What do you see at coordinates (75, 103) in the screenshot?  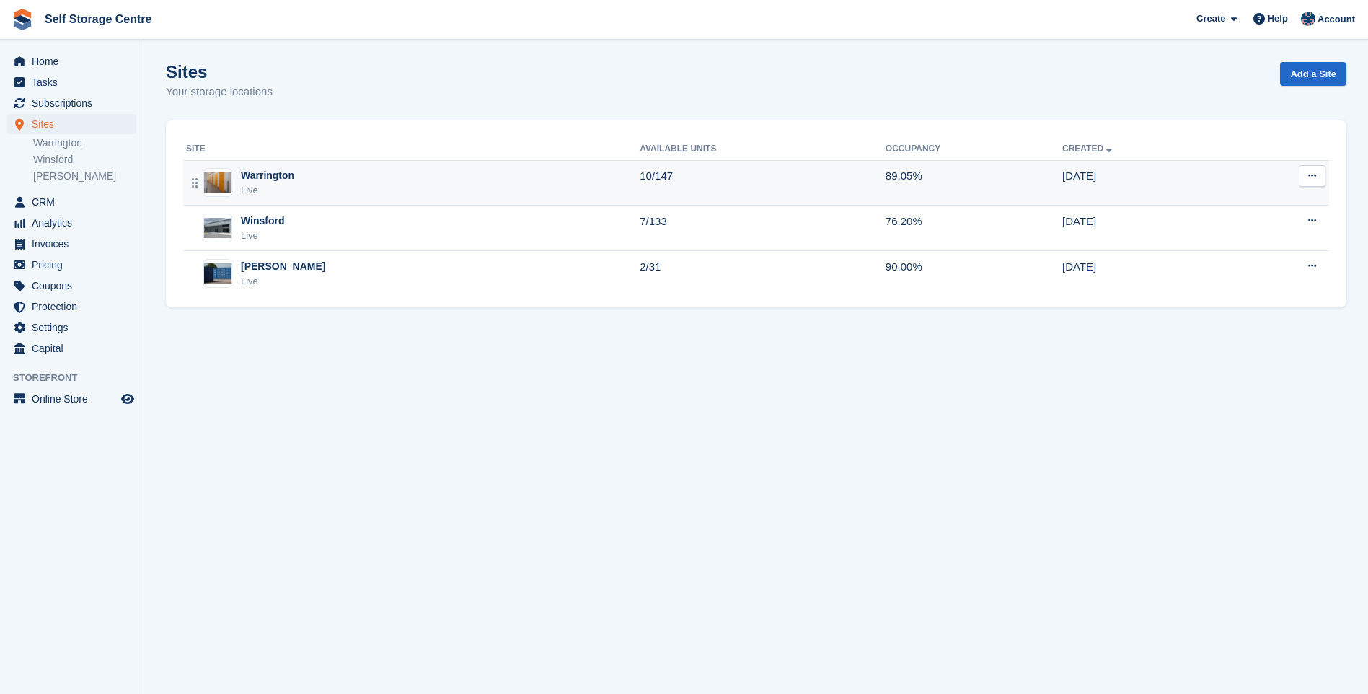 I see `span: Subscriptions` at bounding box center [75, 103].